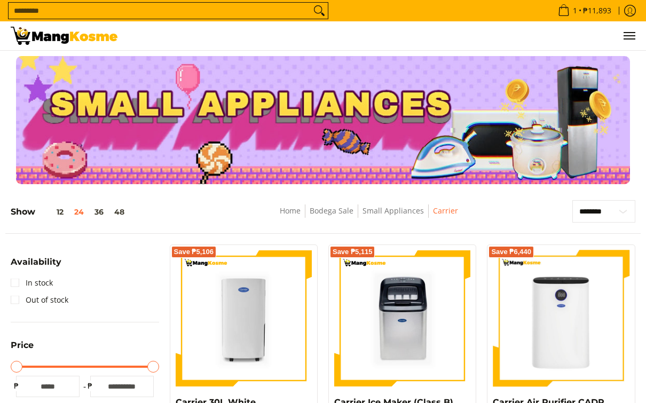  I want to click on span: Save ₱5,106, so click(194, 252).